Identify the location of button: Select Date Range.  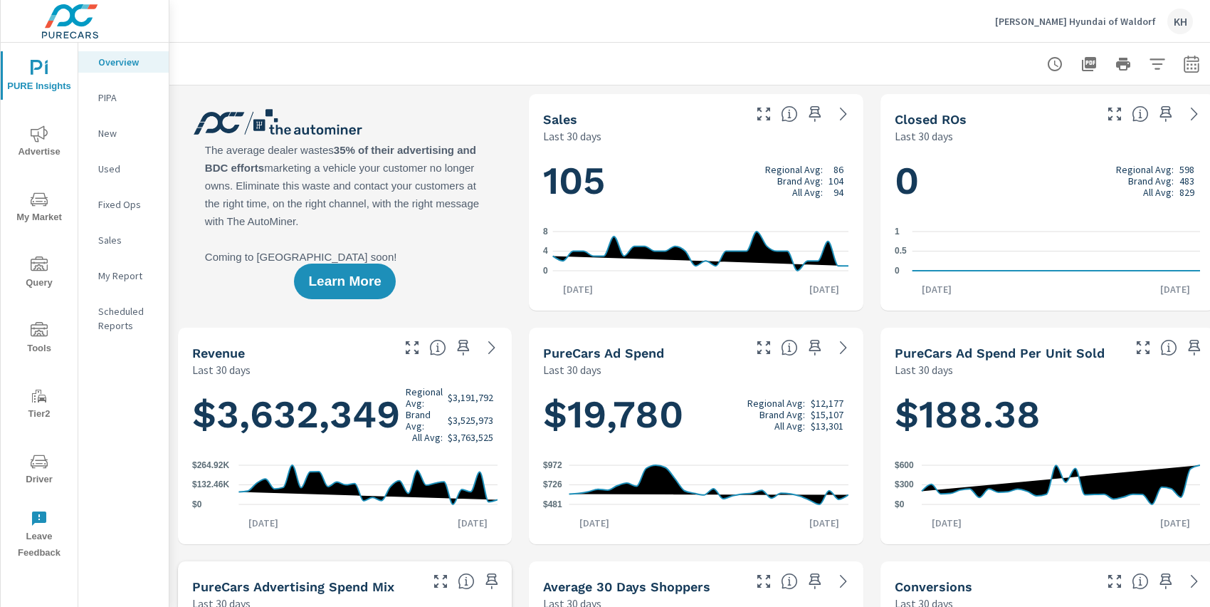
(1192, 64).